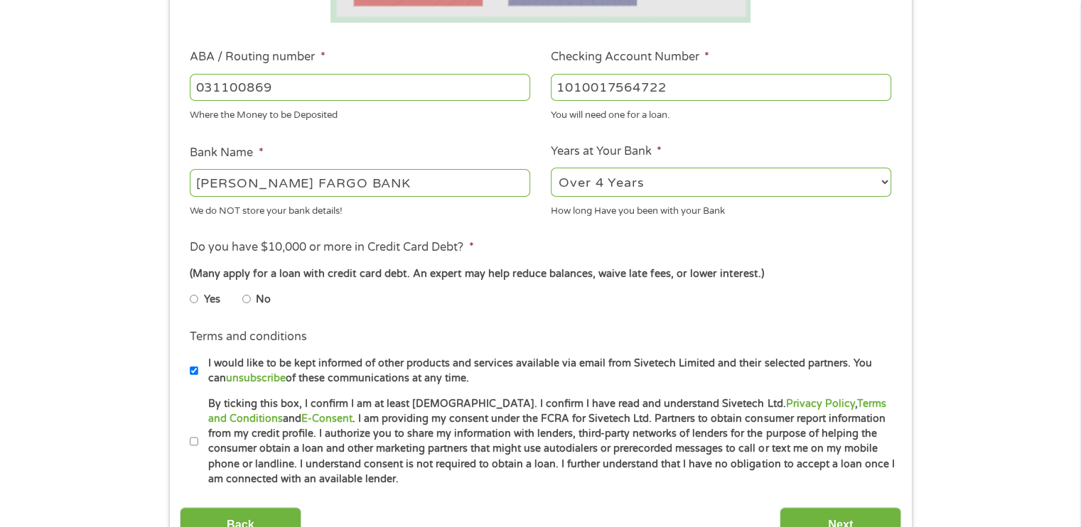  Describe the element at coordinates (257, 57) in the screenshot. I see `label: ABA / Routing number` at that location.